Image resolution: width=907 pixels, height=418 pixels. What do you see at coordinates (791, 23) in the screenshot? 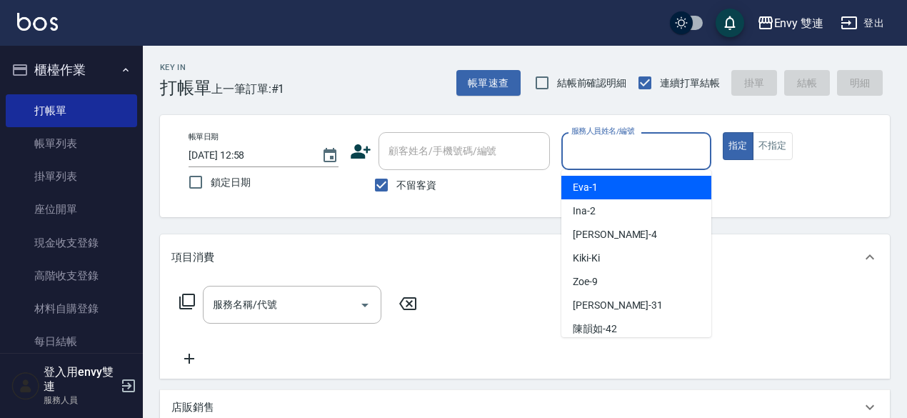
I see `button: Envy 雙連` at bounding box center [791, 23].